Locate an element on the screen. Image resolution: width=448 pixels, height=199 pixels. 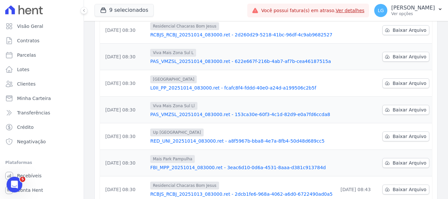
a: Negativação is located at coordinates (42, 142).